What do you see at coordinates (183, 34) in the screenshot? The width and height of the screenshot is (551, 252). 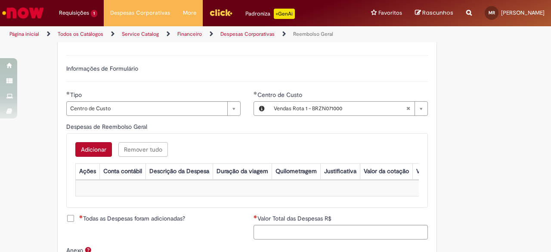 I see `ul: Trilhas de página` at bounding box center [183, 34].